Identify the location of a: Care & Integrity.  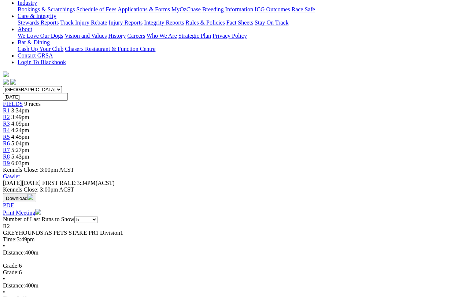
(37, 16).